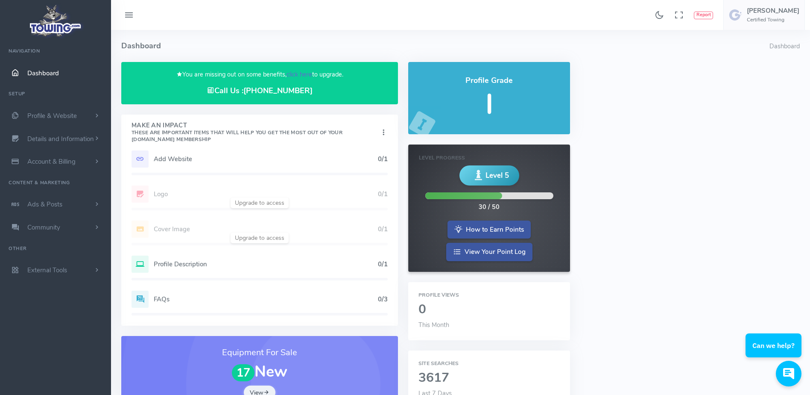  I want to click on h6: Level Progress, so click(489, 158).